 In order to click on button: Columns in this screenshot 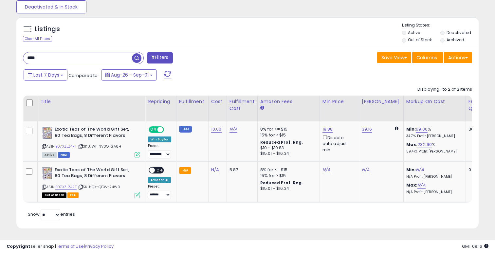, I will do `click(428, 58)`.